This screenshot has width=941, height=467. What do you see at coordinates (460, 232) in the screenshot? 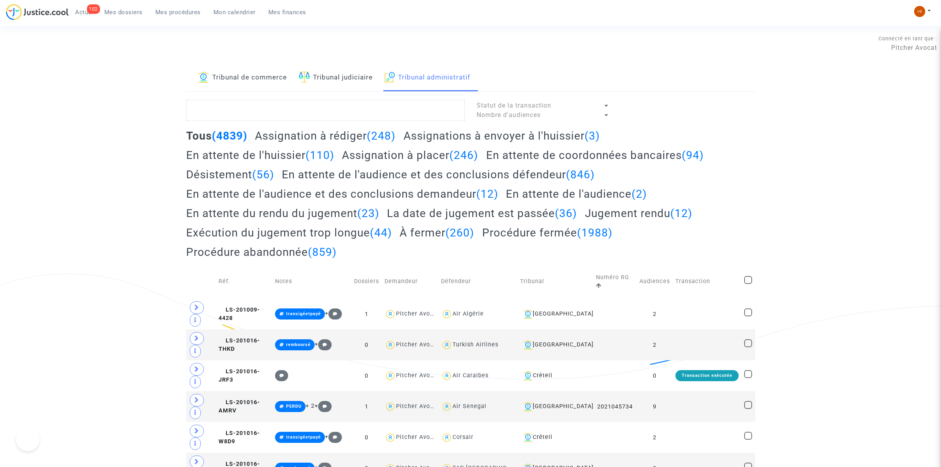
I see `span: (260)` at bounding box center [460, 232].